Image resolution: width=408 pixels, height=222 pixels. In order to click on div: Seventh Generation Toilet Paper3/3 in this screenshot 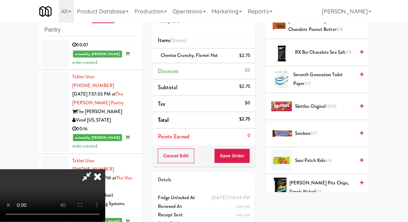, I will do `click(327, 79)`.